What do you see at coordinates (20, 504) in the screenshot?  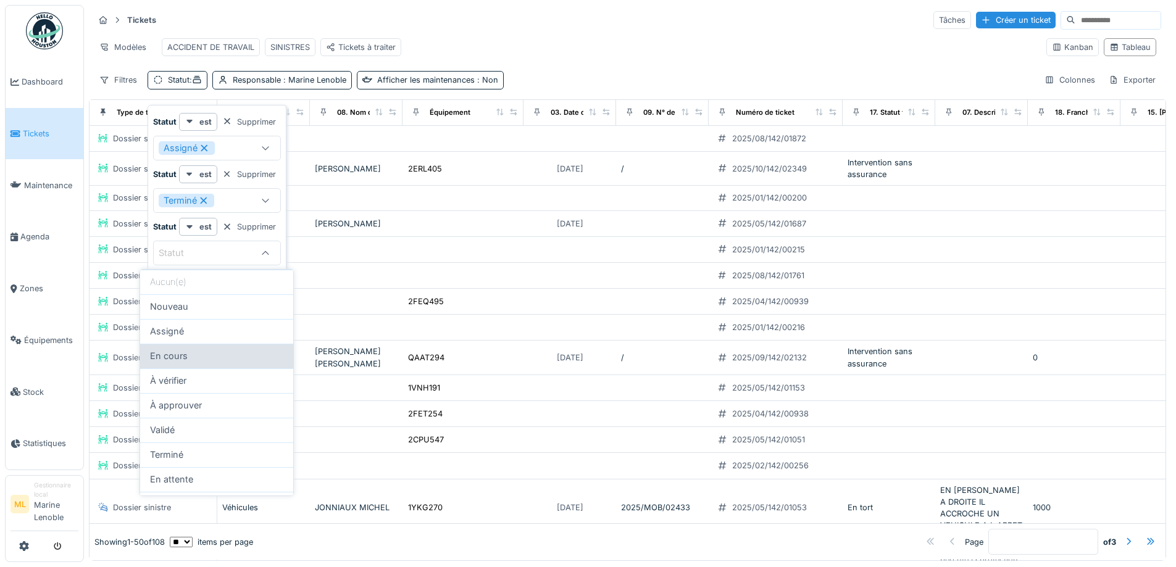 I see `li: ML` at bounding box center [20, 504].